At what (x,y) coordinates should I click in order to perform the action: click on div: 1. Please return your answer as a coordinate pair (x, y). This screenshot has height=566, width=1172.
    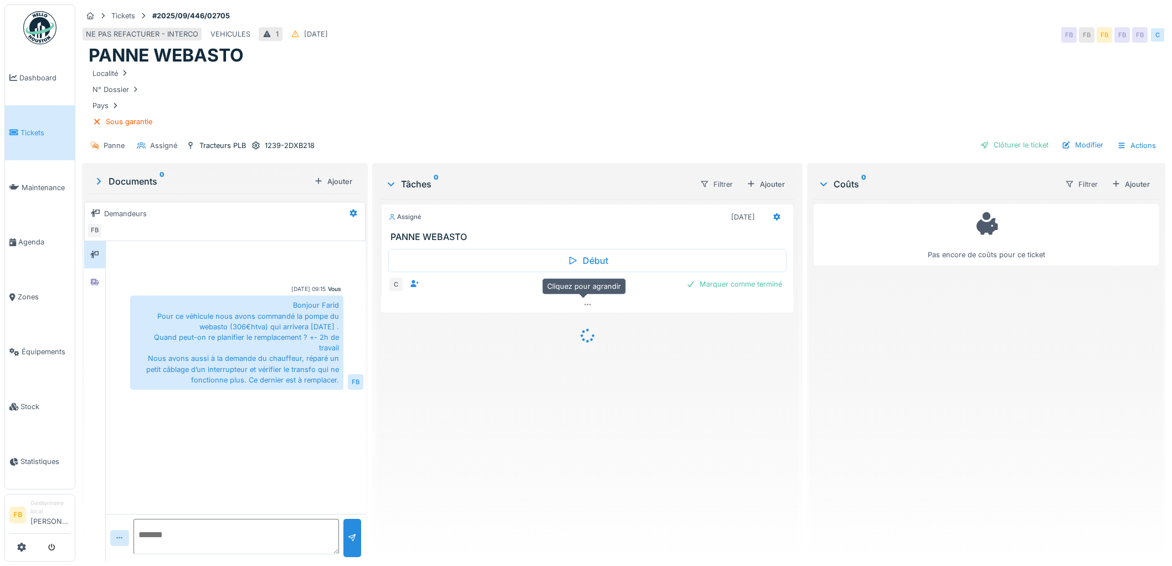
    Looking at the image, I should click on (277, 34).